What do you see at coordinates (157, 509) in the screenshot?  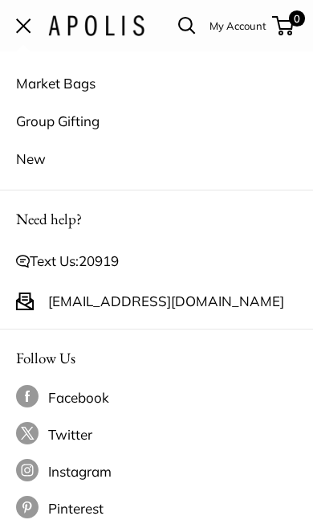 I see `a: Follow us on Pinterest` at bounding box center [157, 509].